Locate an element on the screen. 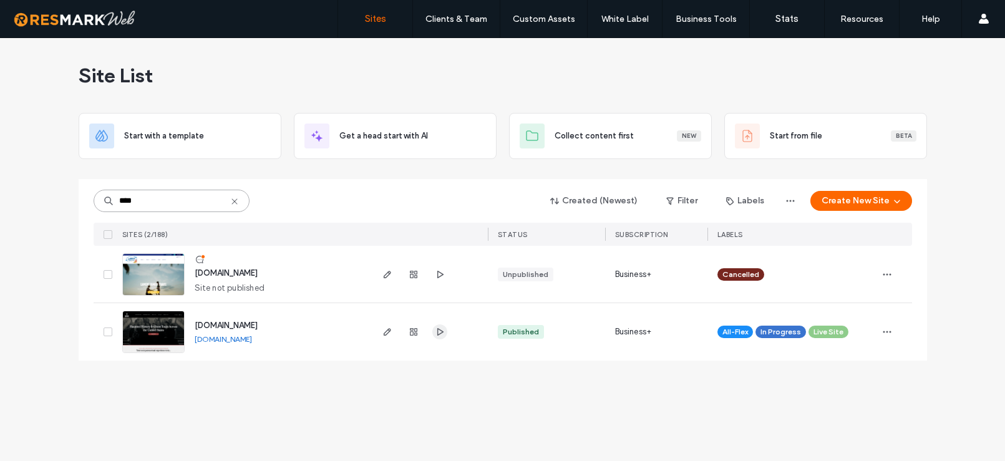 The height and width of the screenshot is (461, 1005). div: Collect content firstNew is located at coordinates (610, 136).